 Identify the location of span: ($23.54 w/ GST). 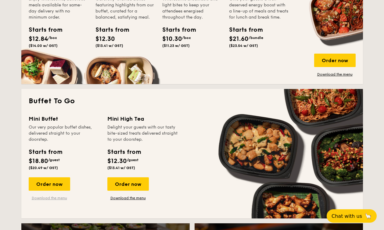
(243, 46).